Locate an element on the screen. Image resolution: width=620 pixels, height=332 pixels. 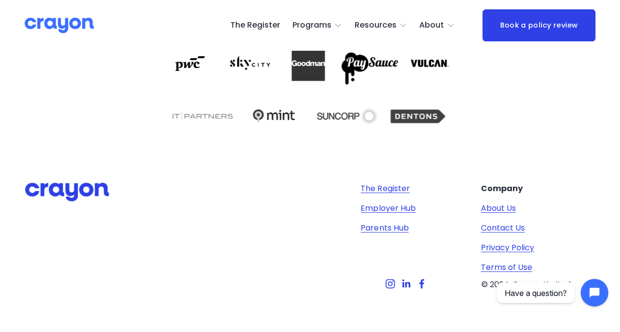
a: Privacy Policy is located at coordinates (507, 248).